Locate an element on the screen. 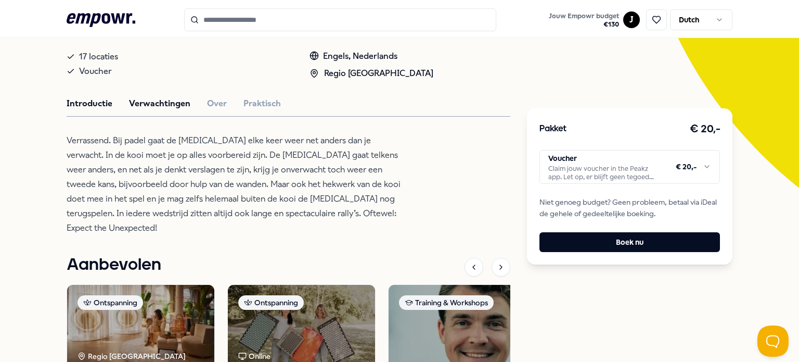  button: Verwachtingen is located at coordinates (160, 104).